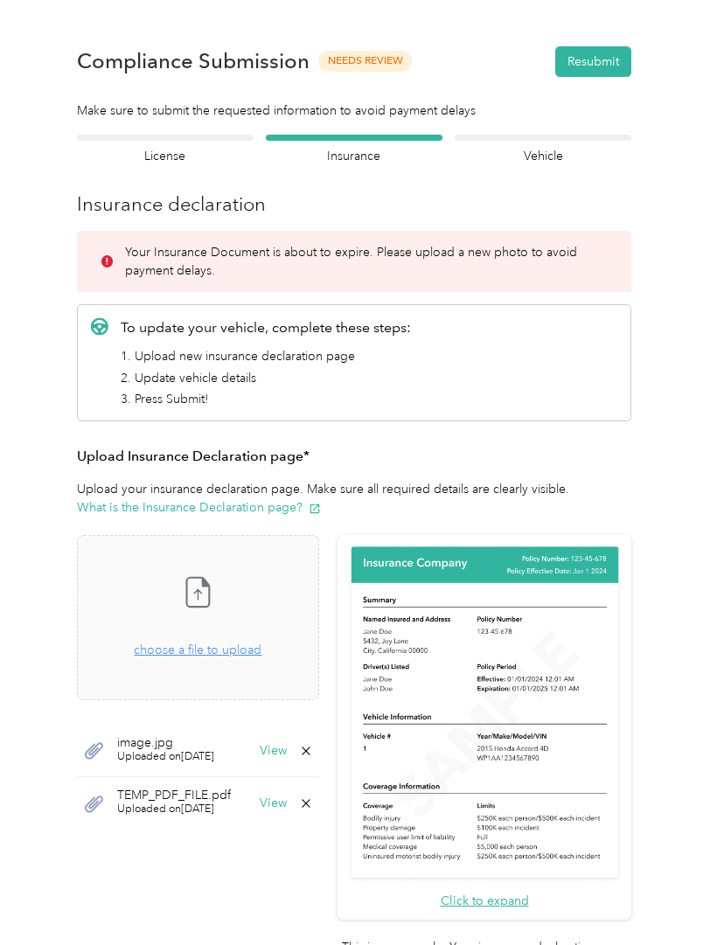 The width and height of the screenshot is (717, 945). I want to click on h4: Vehicle, so click(543, 156).